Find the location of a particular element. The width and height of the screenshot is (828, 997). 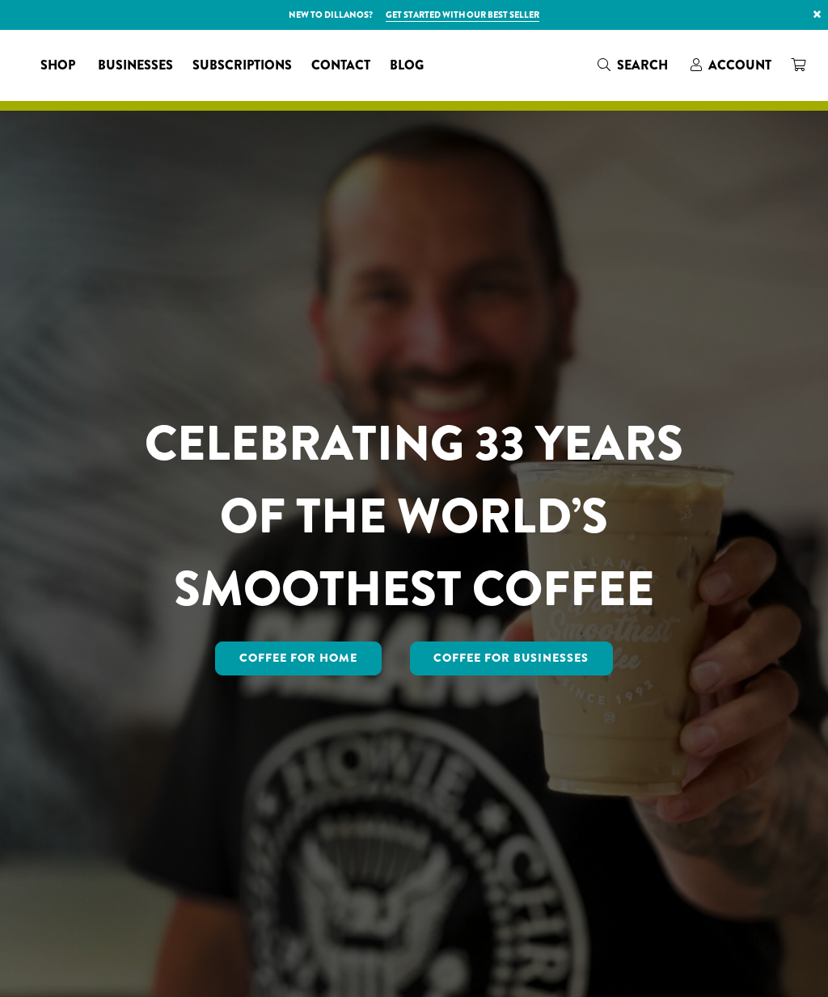

a: Coffee For Businesses is located at coordinates (512, 659).